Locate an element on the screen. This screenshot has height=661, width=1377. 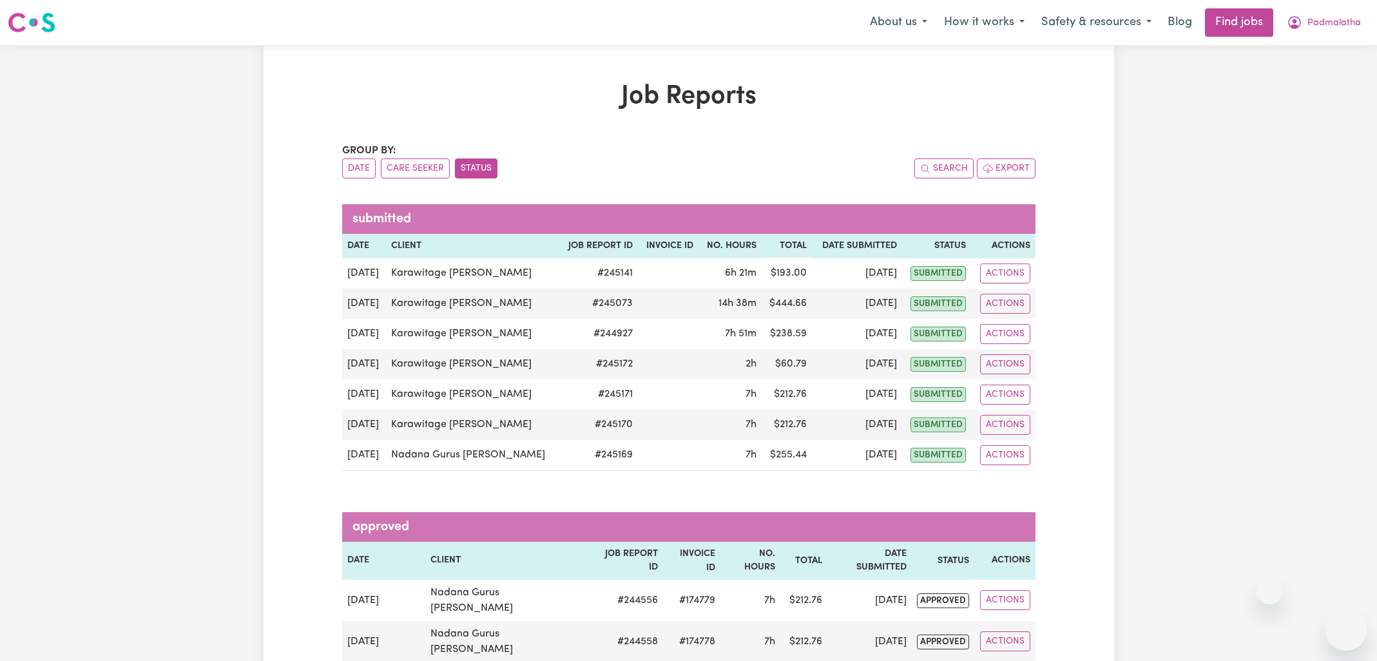
button: My Account is located at coordinates (1323, 23).